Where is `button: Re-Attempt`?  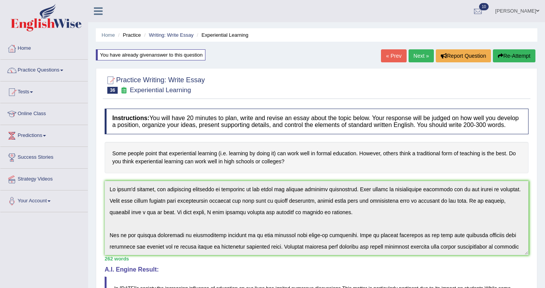 button: Re-Attempt is located at coordinates (514, 56).